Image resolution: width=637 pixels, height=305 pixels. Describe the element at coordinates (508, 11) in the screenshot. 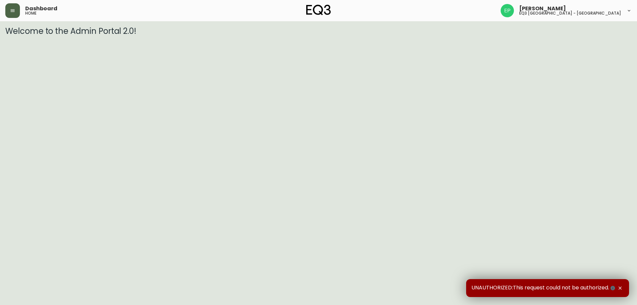

I see `img: edb0eb29d4ff191ed42d19acdf48d771` at that location.